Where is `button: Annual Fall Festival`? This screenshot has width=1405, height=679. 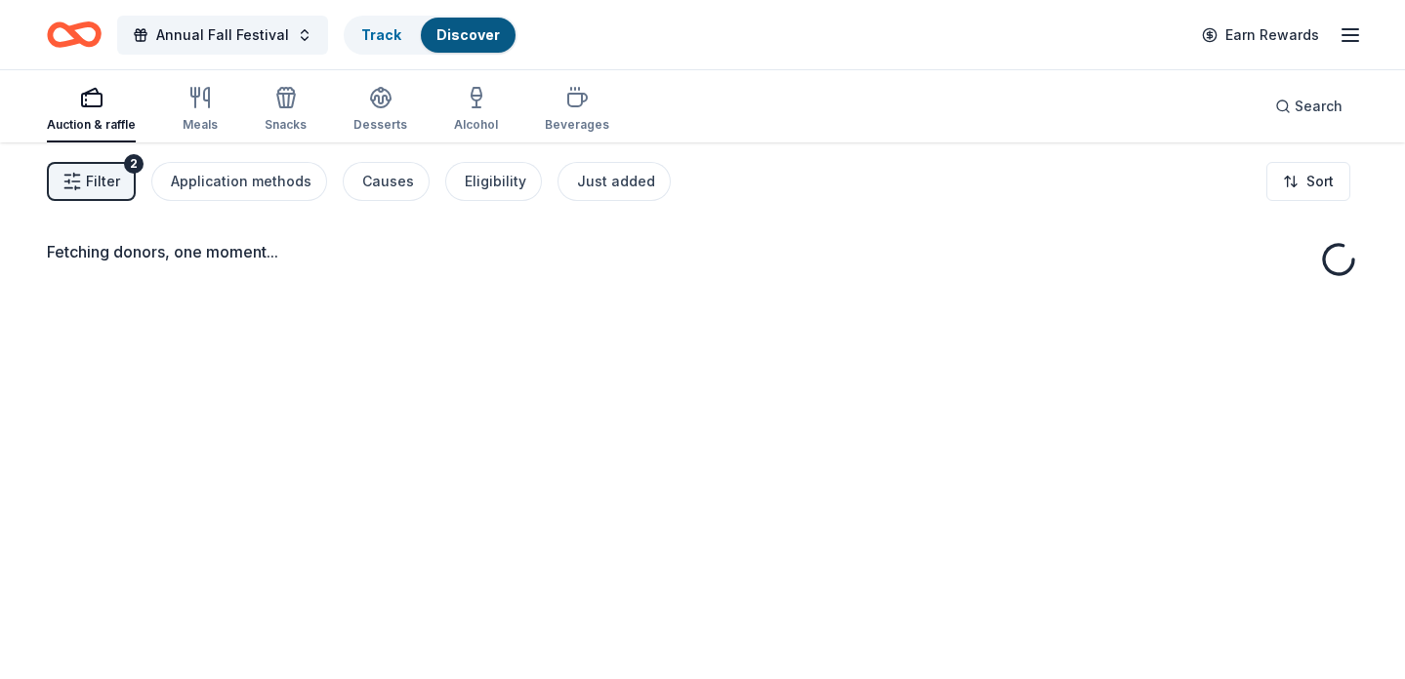
button: Annual Fall Festival is located at coordinates (223, 35).